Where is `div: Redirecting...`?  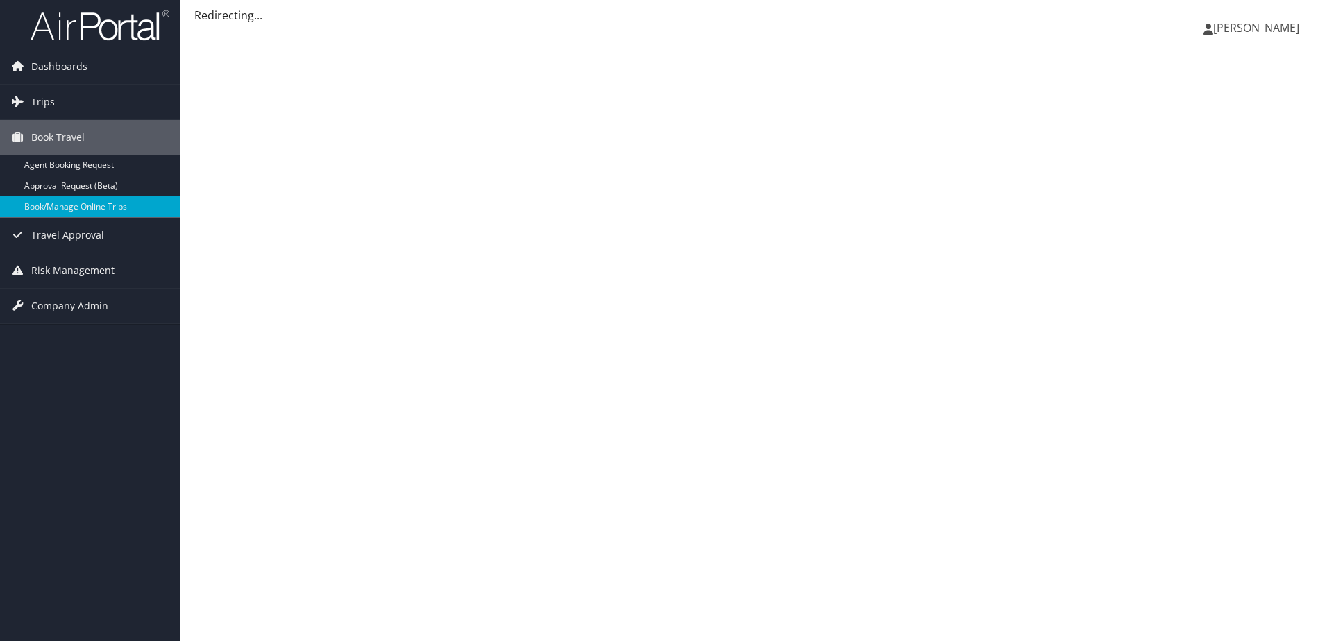
div: Redirecting... is located at coordinates (754, 15).